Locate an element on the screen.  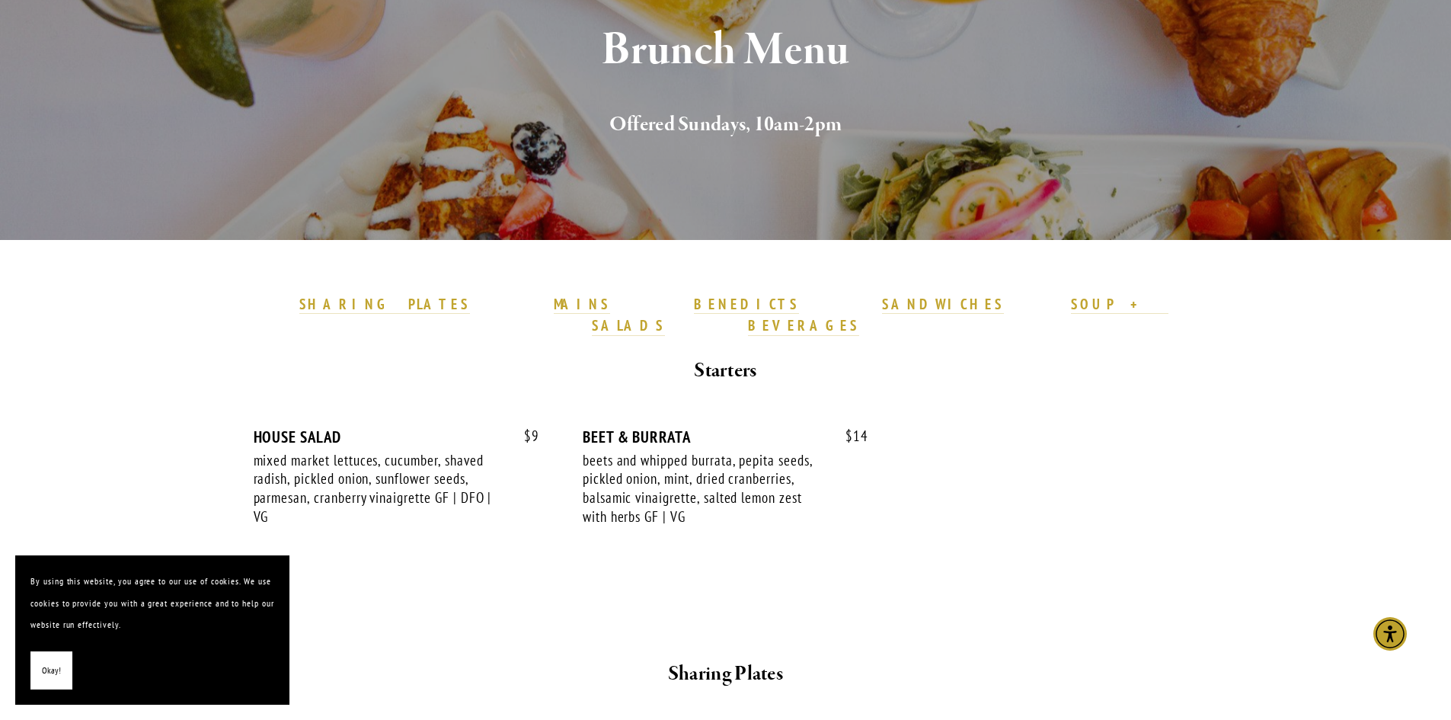
span: Okay! is located at coordinates (51, 670).